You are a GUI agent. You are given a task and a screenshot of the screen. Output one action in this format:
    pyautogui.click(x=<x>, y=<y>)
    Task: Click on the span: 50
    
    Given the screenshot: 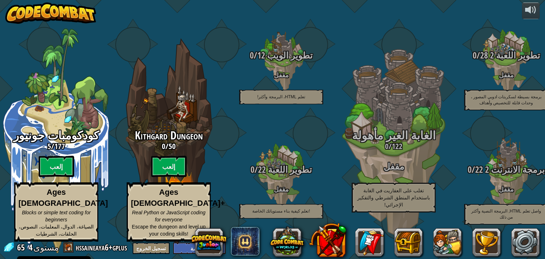 What is the action you would take?
    pyautogui.click(x=172, y=146)
    